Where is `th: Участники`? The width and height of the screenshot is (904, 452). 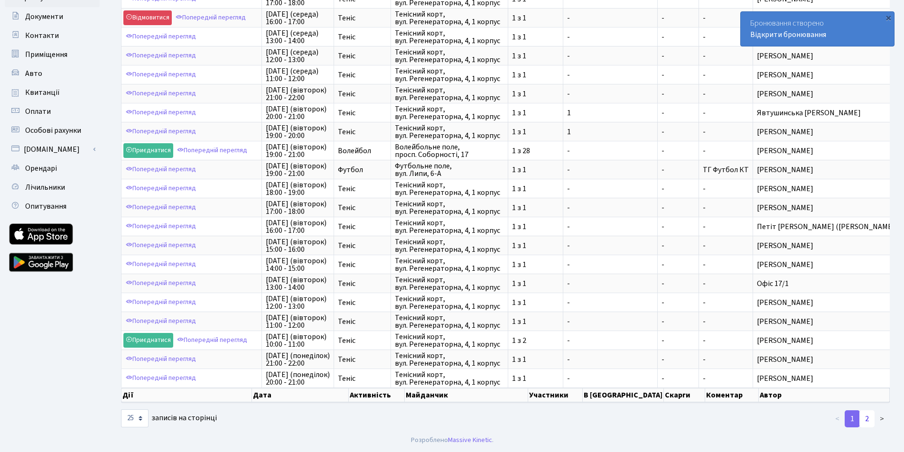
th: Участники is located at coordinates (555, 395).